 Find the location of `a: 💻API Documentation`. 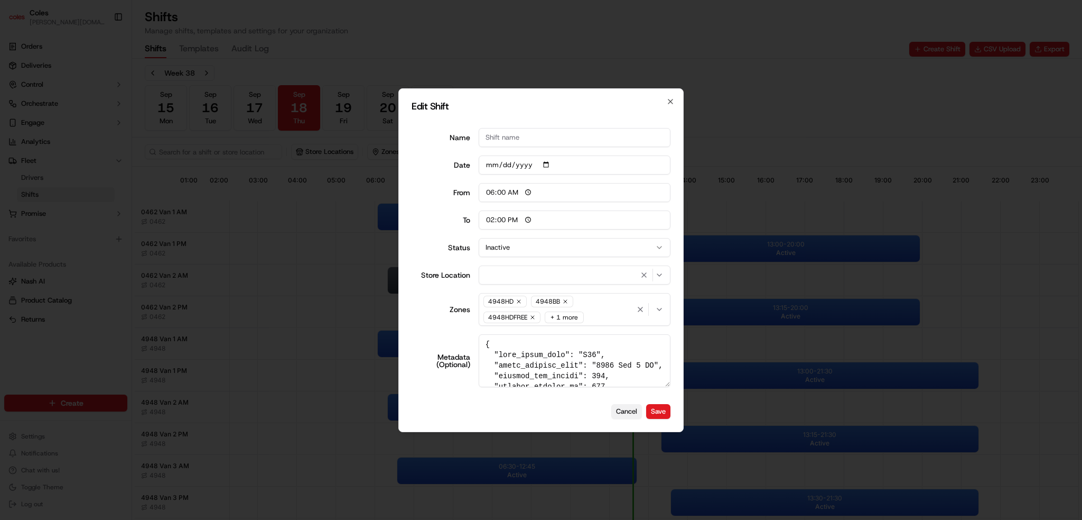

a: 💻API Documentation is located at coordinates (129, 159).